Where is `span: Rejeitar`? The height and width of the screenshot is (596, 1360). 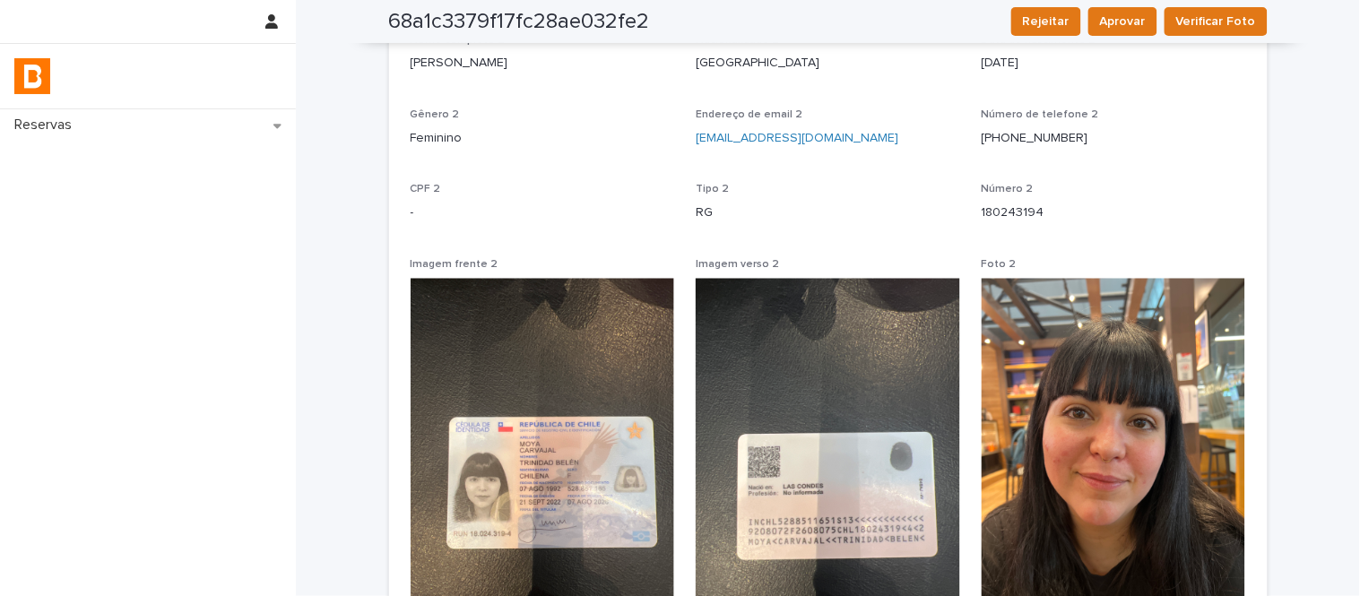 span: Rejeitar is located at coordinates (1046, 22).